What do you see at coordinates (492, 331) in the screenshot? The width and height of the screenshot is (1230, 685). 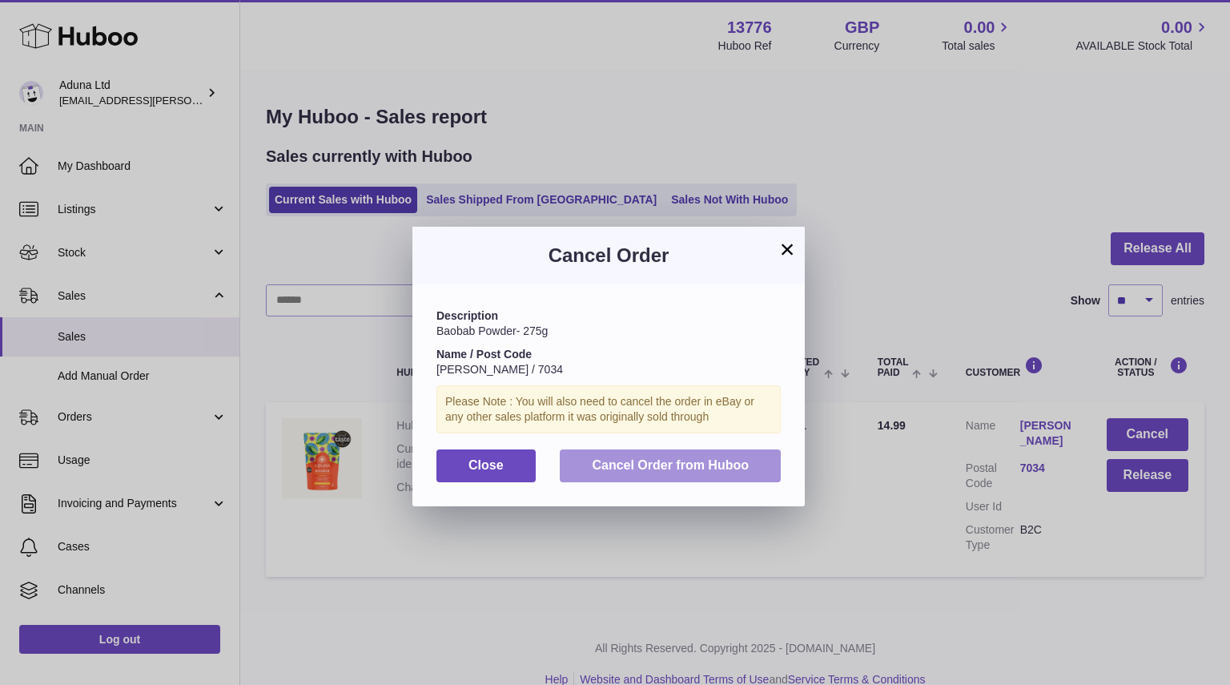 I see `span: Baobab Powder- 275g` at bounding box center [492, 331].